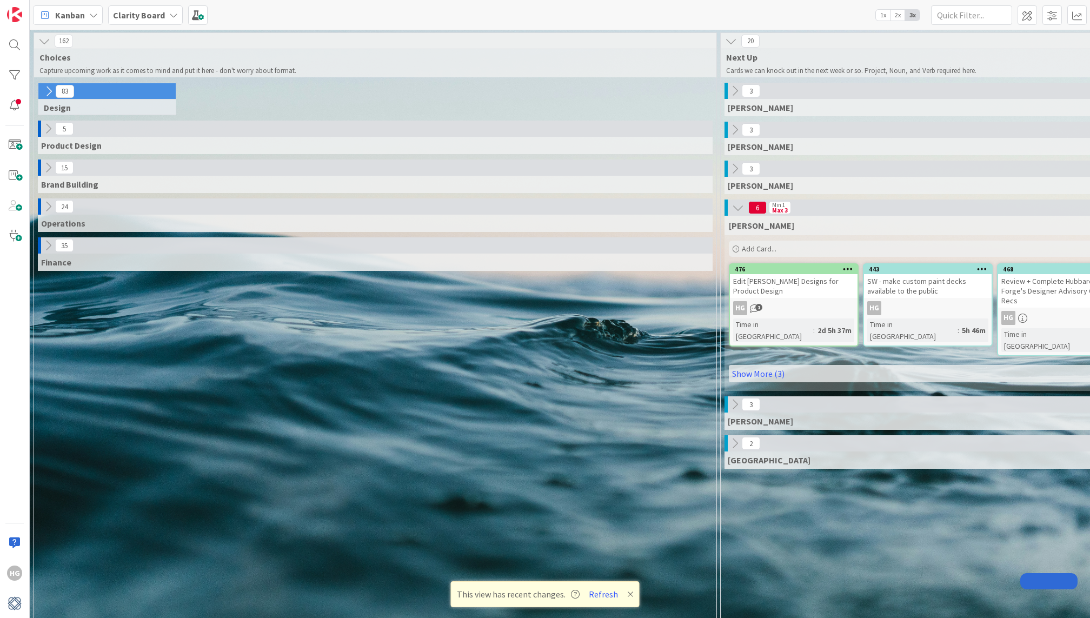  Describe the element at coordinates (974, 330) in the screenshot. I see `div: 5h 46m` at that location.